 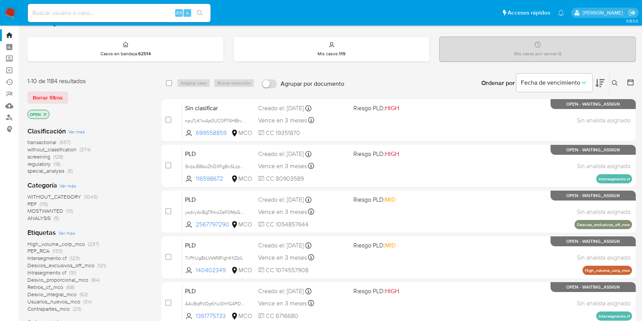 I want to click on button: search-icon, so click(x=200, y=13).